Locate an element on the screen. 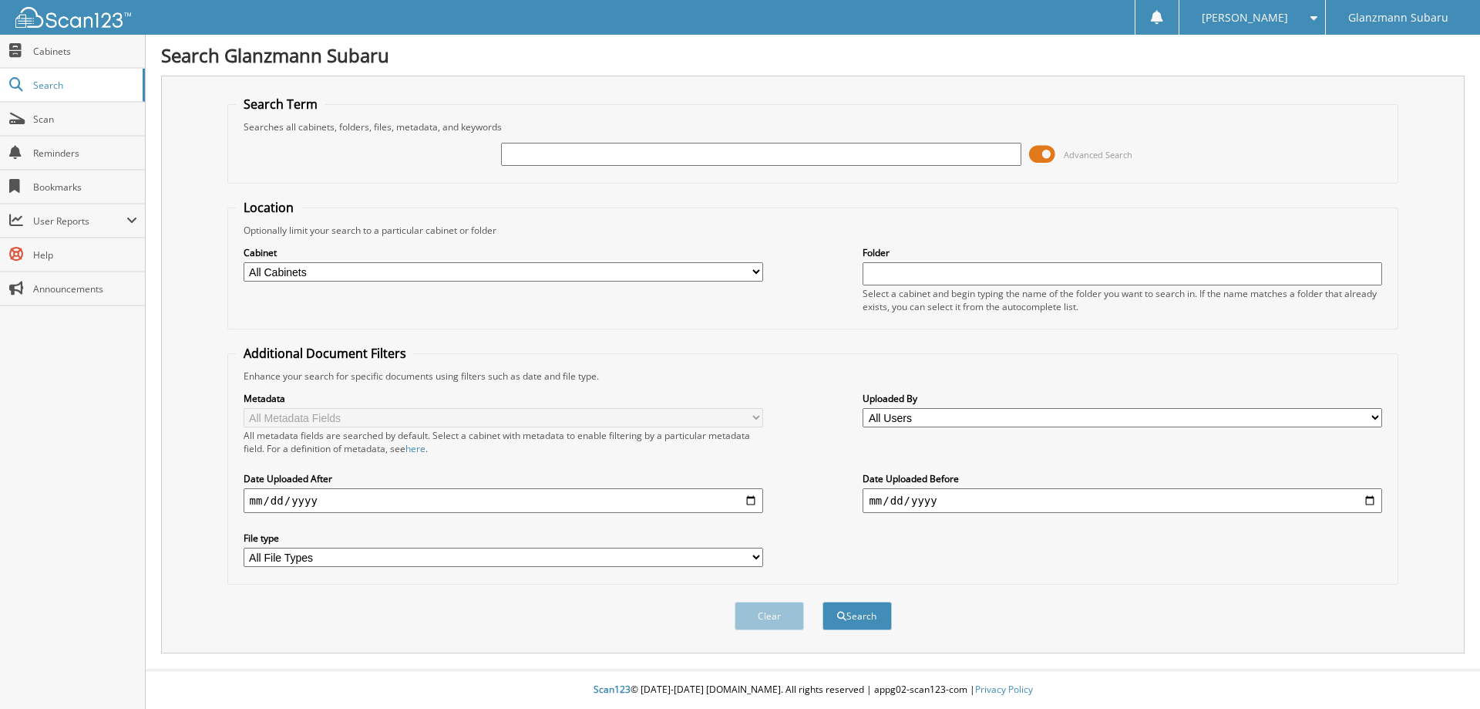 The width and height of the screenshot is (1480, 709). input: start is located at coordinates (503, 500).